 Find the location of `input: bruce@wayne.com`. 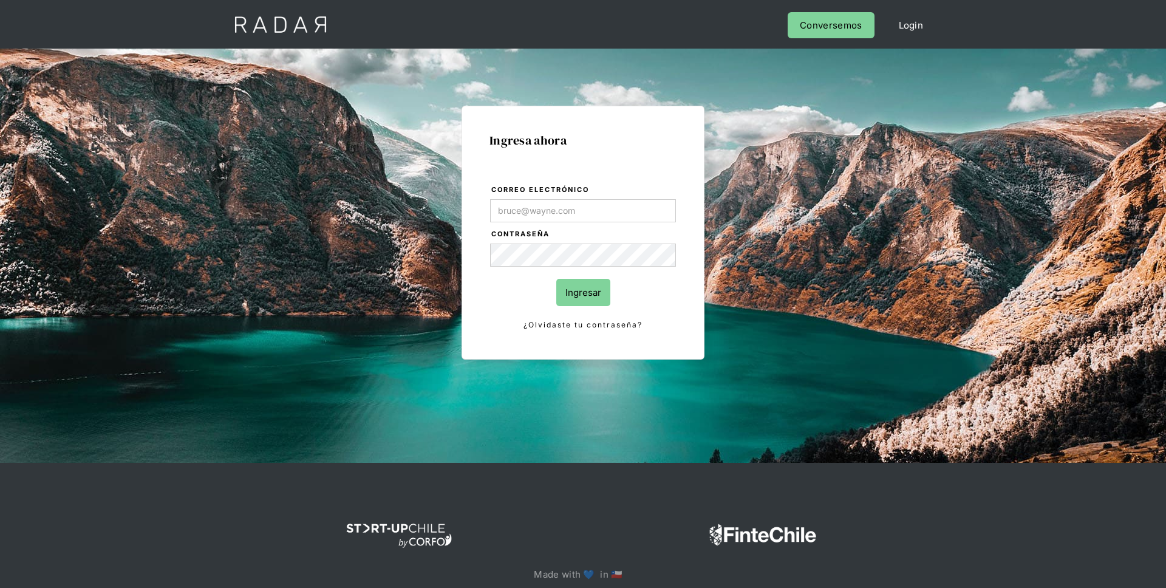

input: bruce@wayne.com is located at coordinates (583, 211).